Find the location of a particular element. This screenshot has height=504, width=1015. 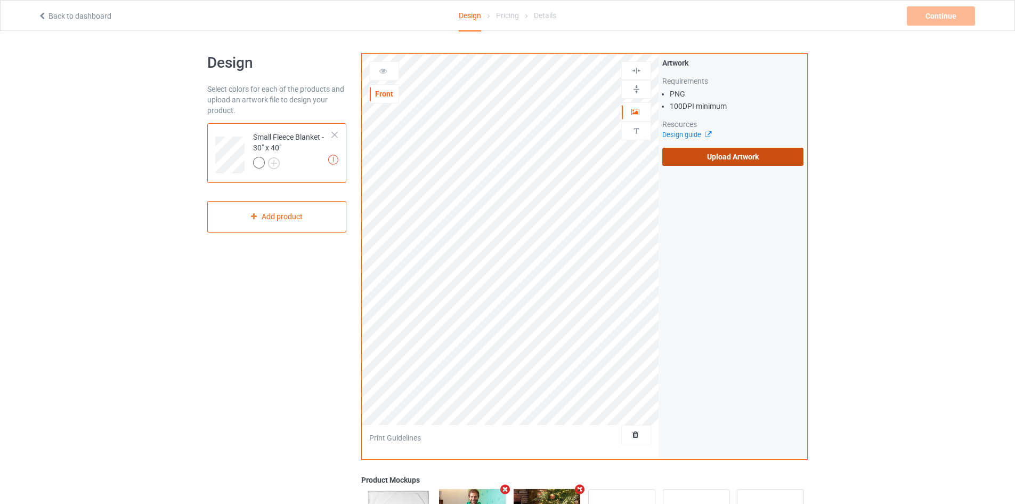

label: Upload Artwork is located at coordinates (733, 157).